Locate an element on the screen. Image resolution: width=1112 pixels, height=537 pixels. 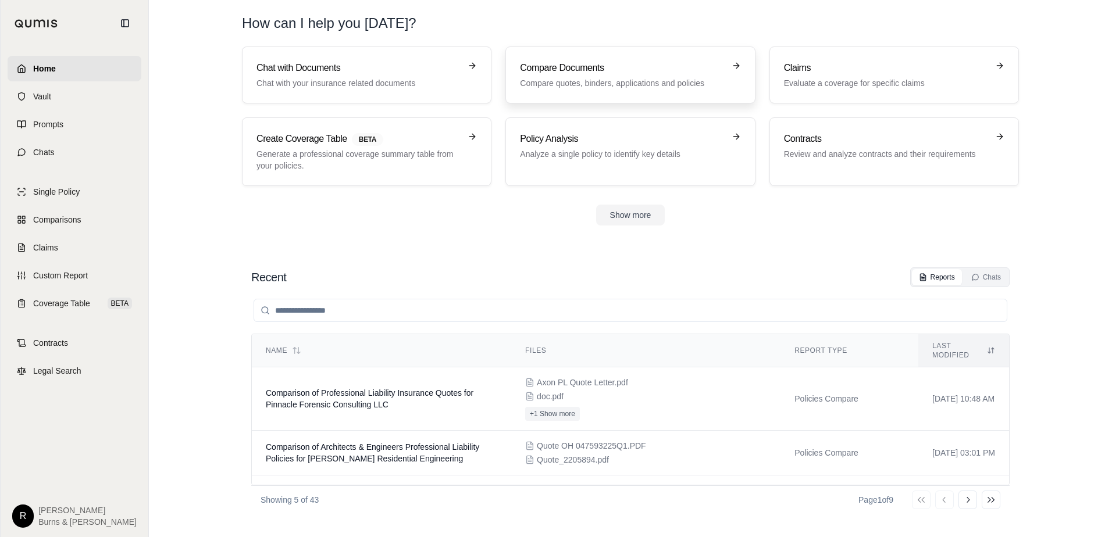
div: Page 1 of 9 is located at coordinates (876, 500).